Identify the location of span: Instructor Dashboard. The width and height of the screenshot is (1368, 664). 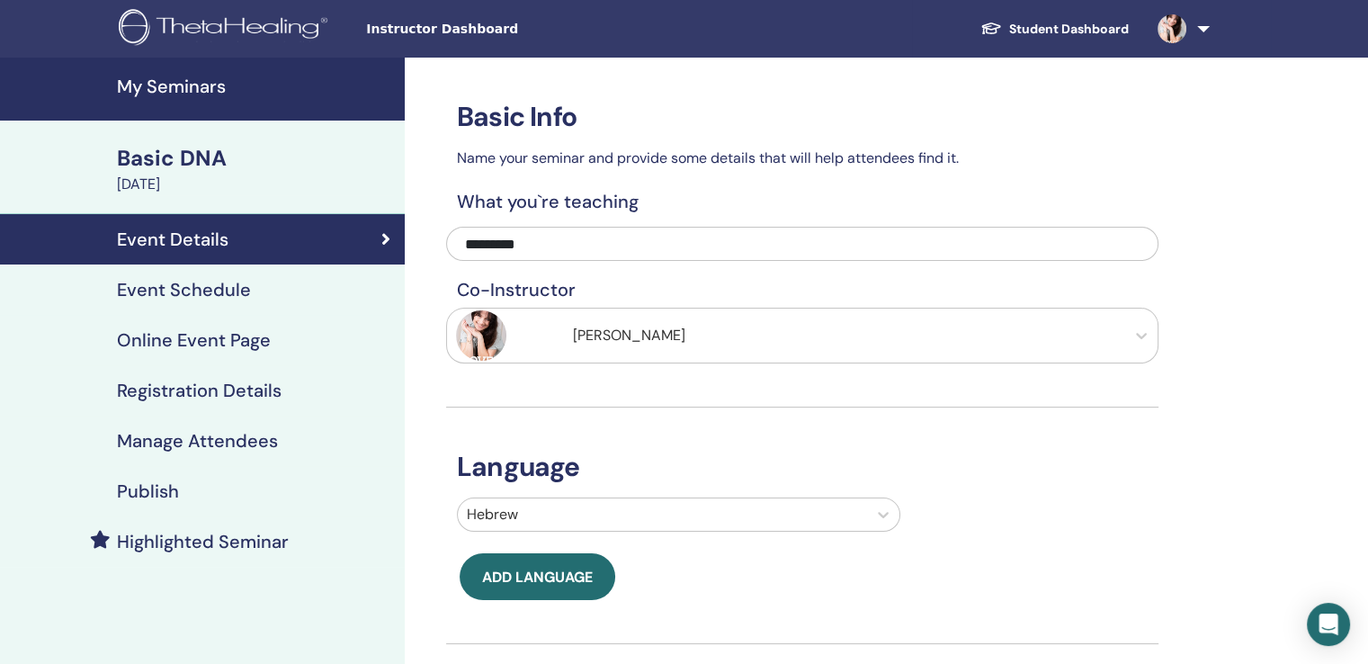
(501, 29).